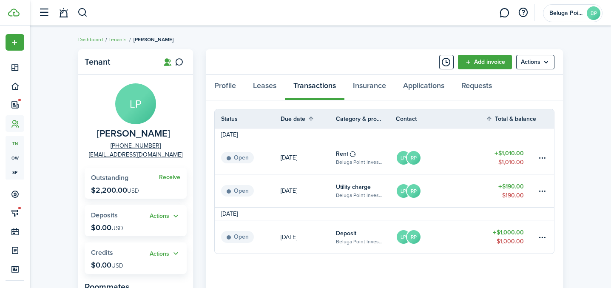 Image resolution: width=611 pixels, height=288 pixels. I want to click on span: Luis Peña, so click(134, 134).